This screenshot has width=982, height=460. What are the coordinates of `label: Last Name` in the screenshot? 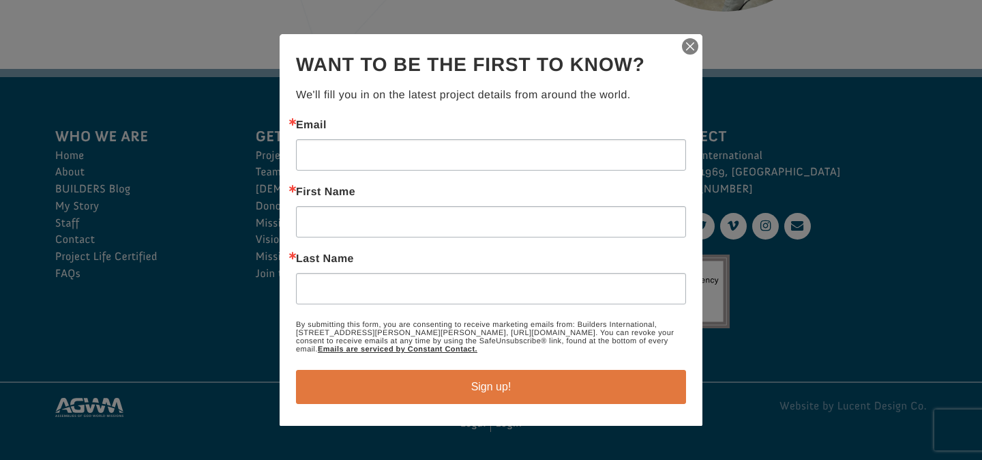 It's located at (491, 259).